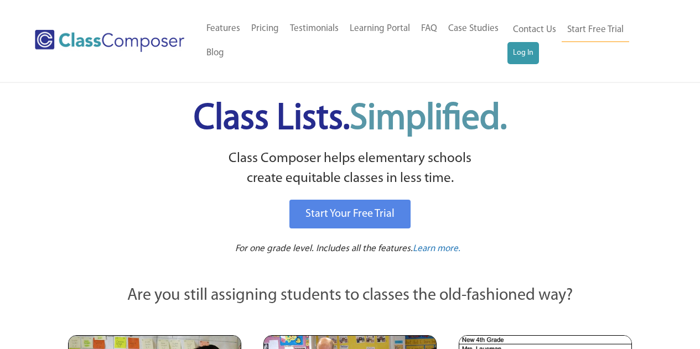 The height and width of the screenshot is (349, 700). What do you see at coordinates (223, 29) in the screenshot?
I see `a: Features` at bounding box center [223, 29].